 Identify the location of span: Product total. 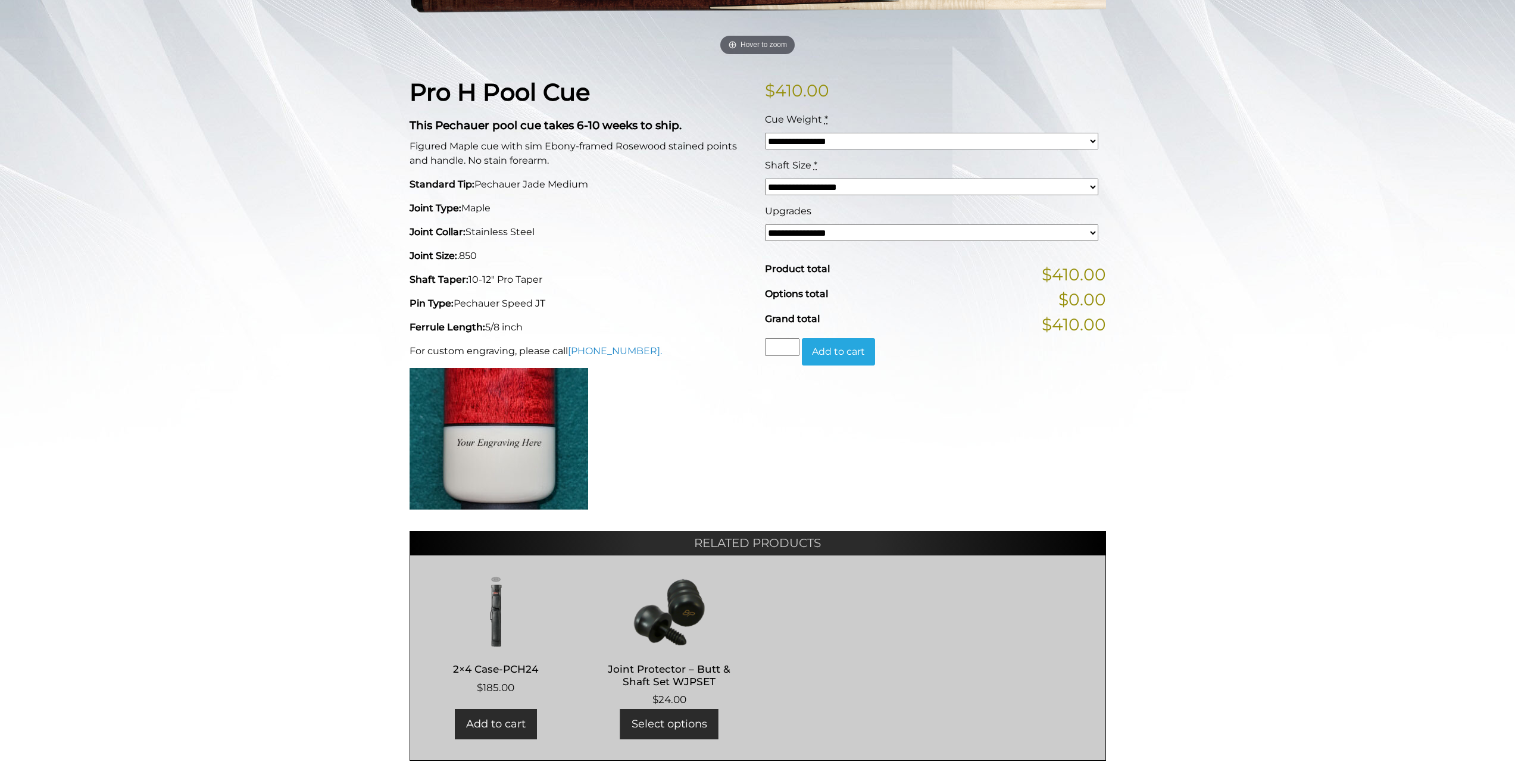
(797, 268).